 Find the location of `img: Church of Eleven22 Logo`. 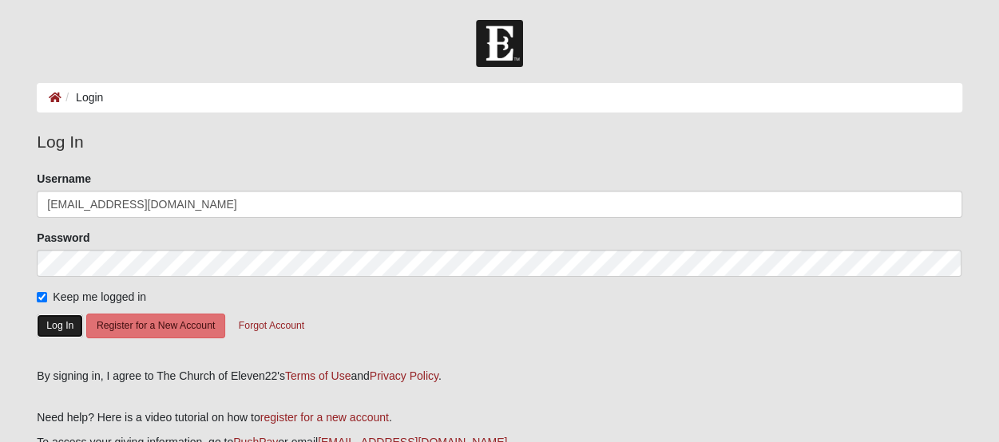

img: Church of Eleven22 Logo is located at coordinates (499, 43).